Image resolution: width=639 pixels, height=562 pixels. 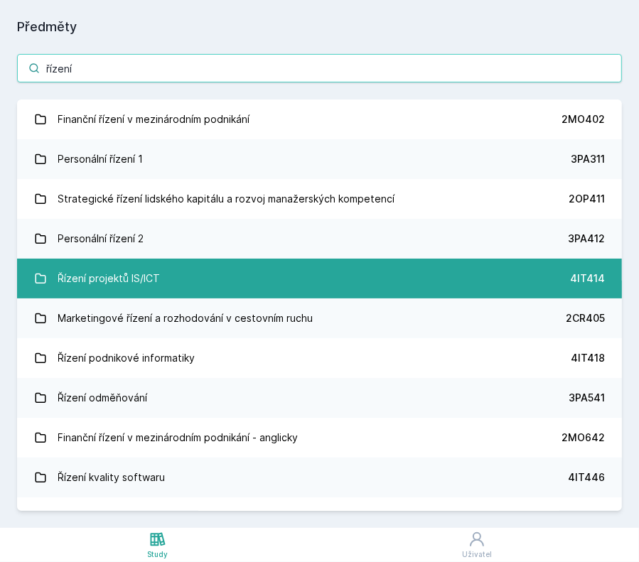 What do you see at coordinates (319, 239) in the screenshot?
I see `a: Personální řízení 2 3PA412` at bounding box center [319, 239].